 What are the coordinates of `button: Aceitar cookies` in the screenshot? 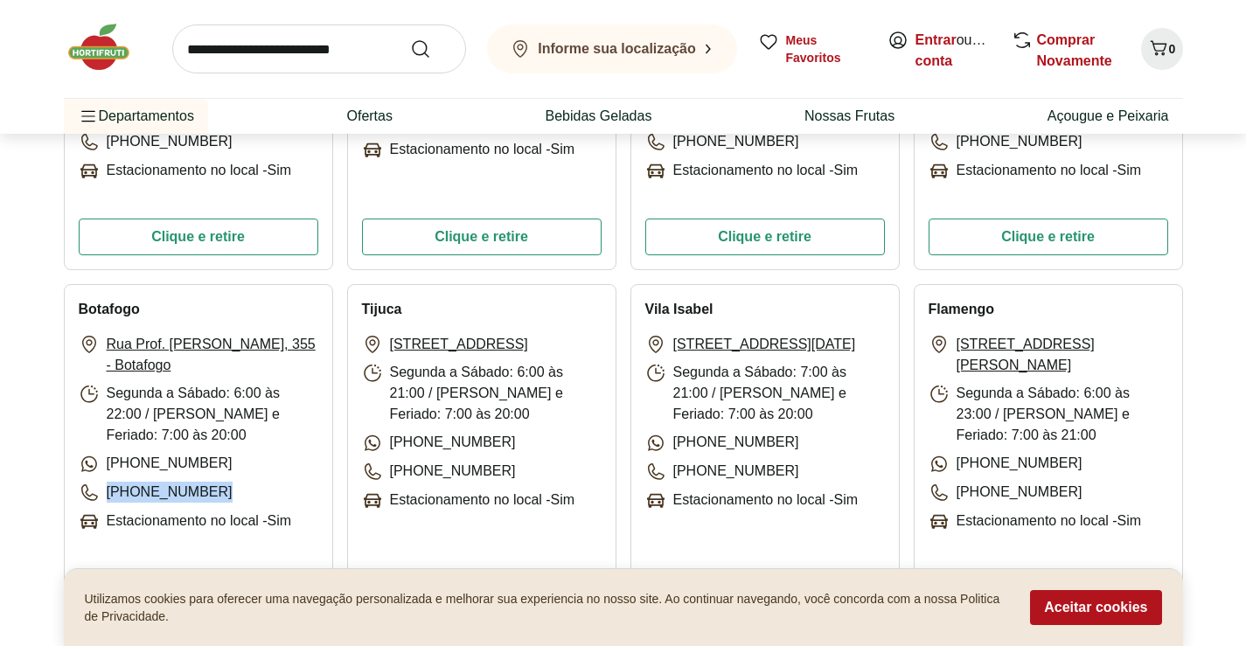 It's located at (1095, 608).